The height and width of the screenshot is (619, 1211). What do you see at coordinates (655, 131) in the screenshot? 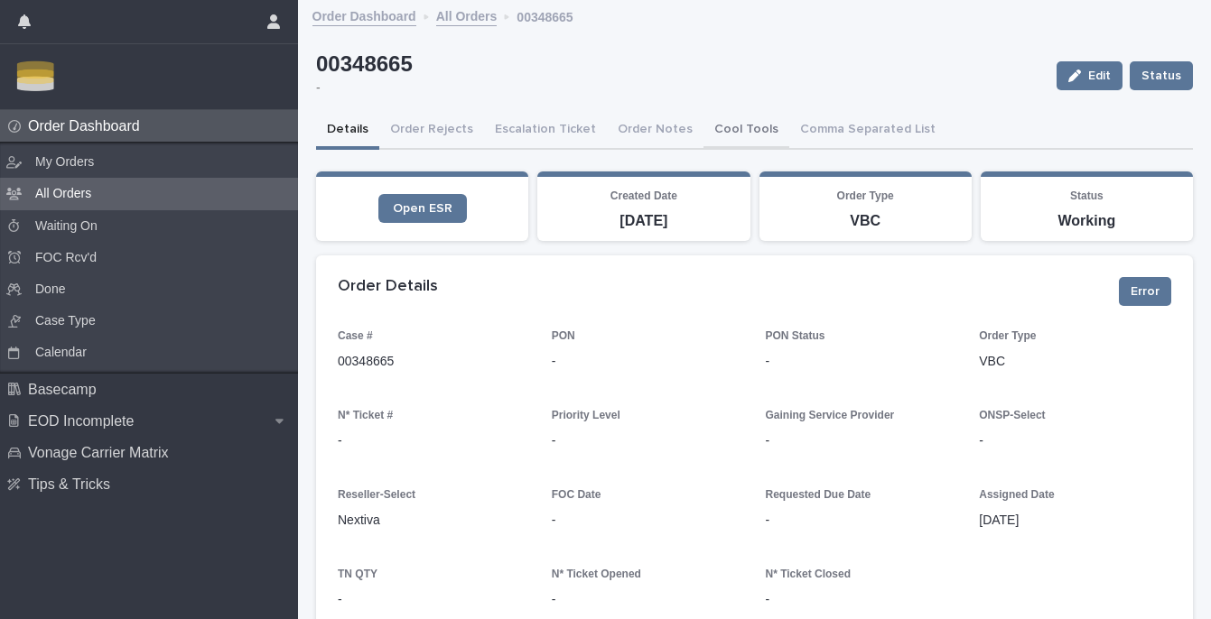
I see `button: Order Notes` at bounding box center [655, 131].